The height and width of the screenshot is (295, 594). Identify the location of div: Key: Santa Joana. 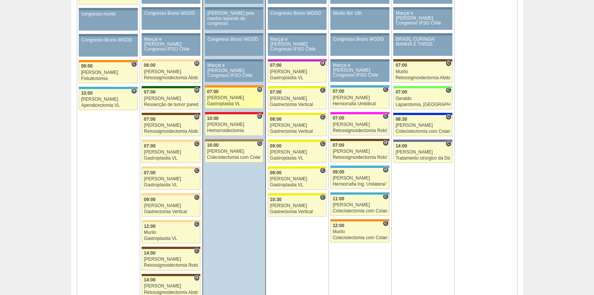
(171, 247).